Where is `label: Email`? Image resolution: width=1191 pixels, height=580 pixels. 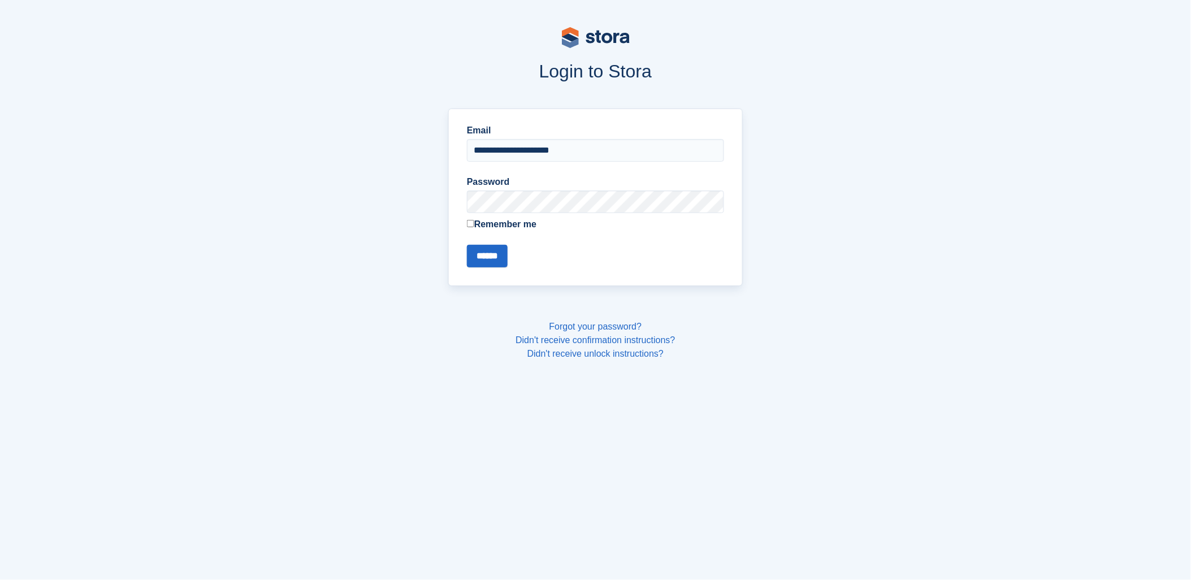 label: Email is located at coordinates (595, 131).